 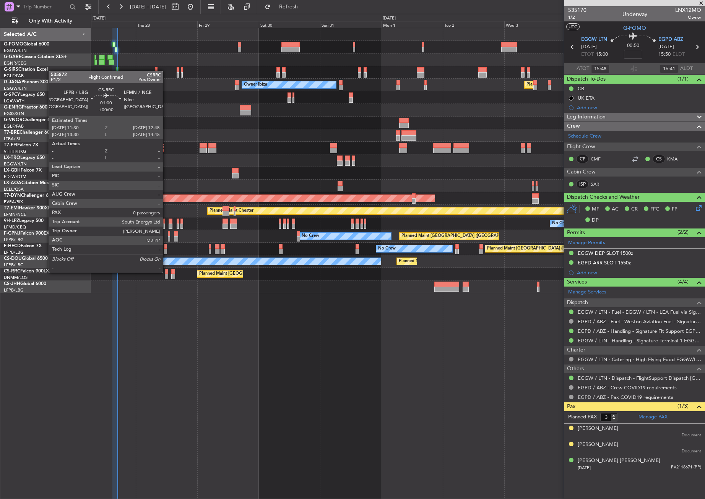 I want to click on span: Permits, so click(x=576, y=233).